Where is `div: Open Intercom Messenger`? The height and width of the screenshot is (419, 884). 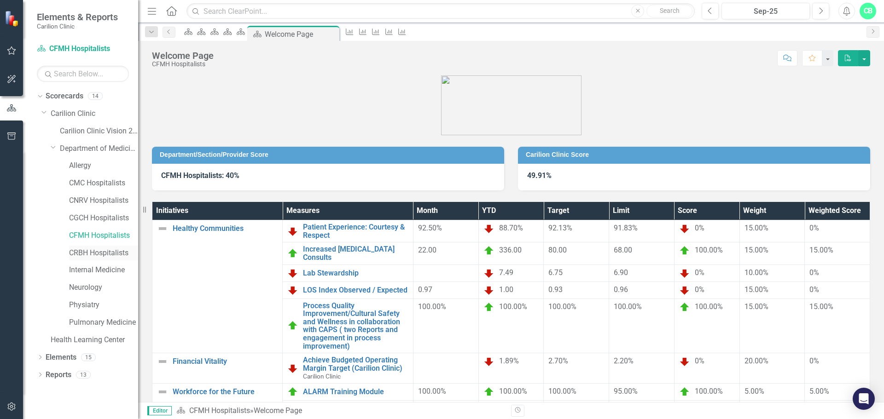
div: Open Intercom Messenger is located at coordinates (863, 399).